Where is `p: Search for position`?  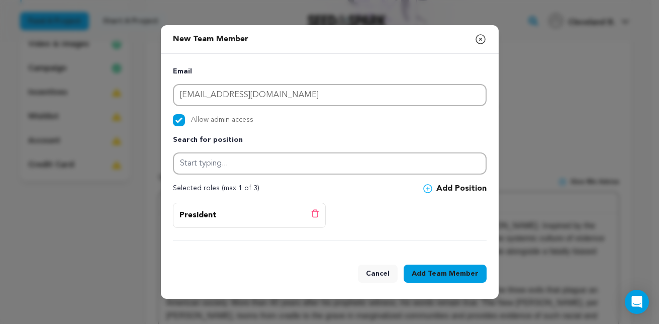
p: Search for position is located at coordinates (330, 140).